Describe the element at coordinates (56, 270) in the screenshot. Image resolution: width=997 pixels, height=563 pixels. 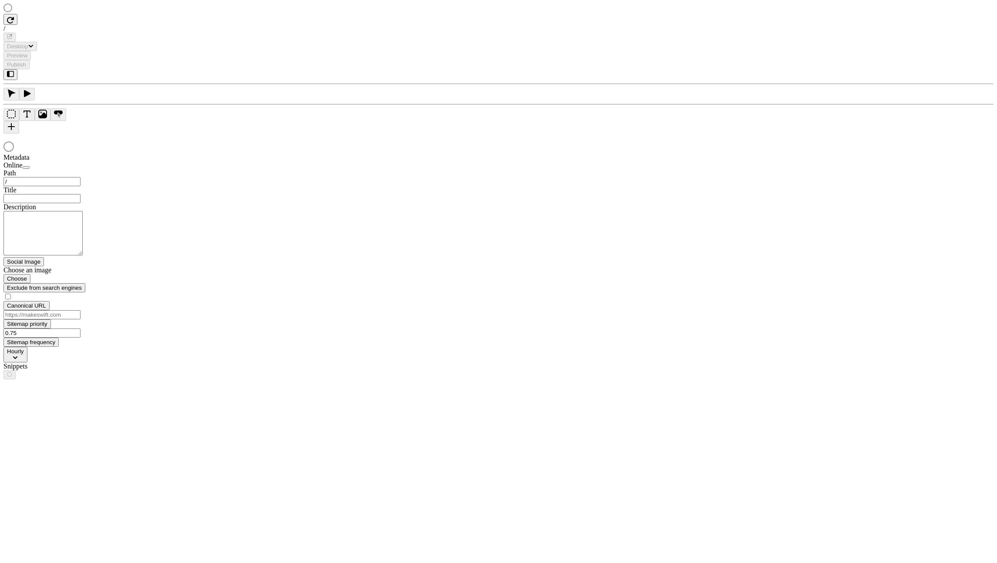
I see `div: Choose an image` at that location.